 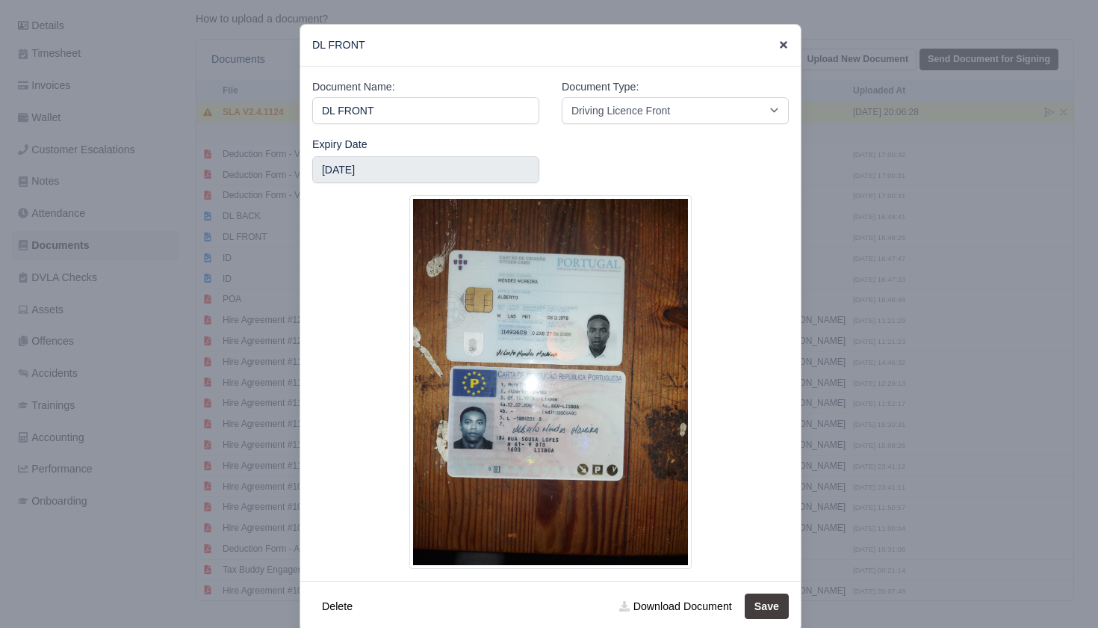 What do you see at coordinates (1061, 592) in the screenshot?
I see `div: Chat Widget` at bounding box center [1061, 592].